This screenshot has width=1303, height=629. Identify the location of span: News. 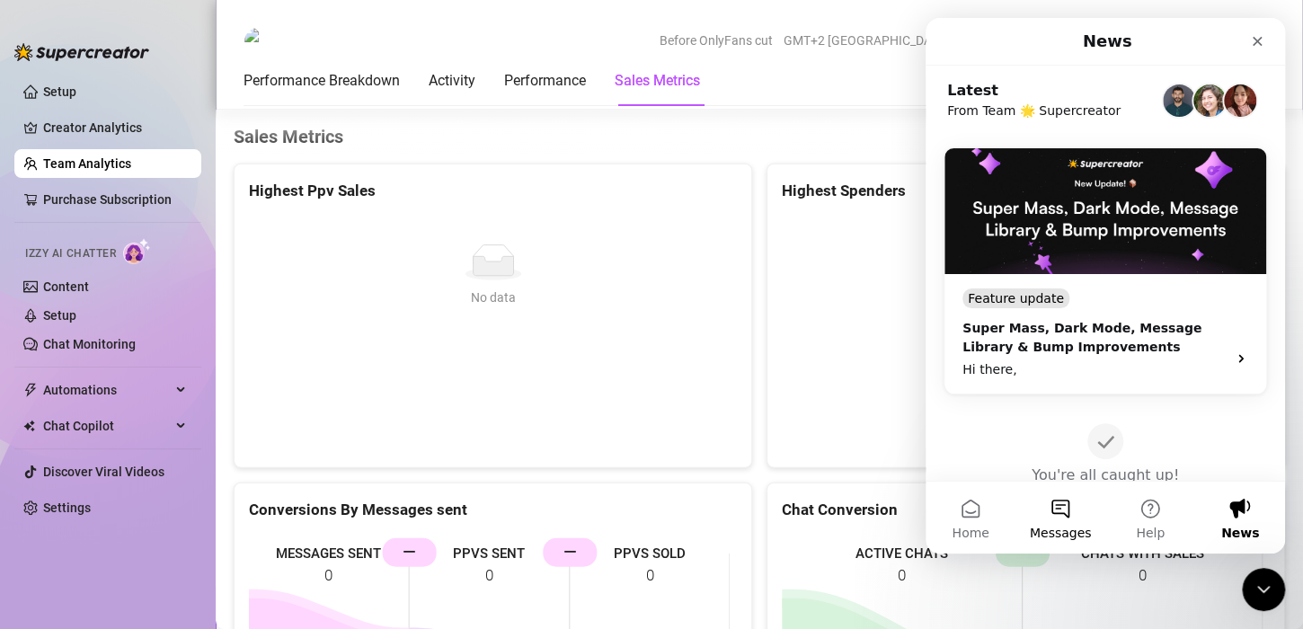
(315, 515).